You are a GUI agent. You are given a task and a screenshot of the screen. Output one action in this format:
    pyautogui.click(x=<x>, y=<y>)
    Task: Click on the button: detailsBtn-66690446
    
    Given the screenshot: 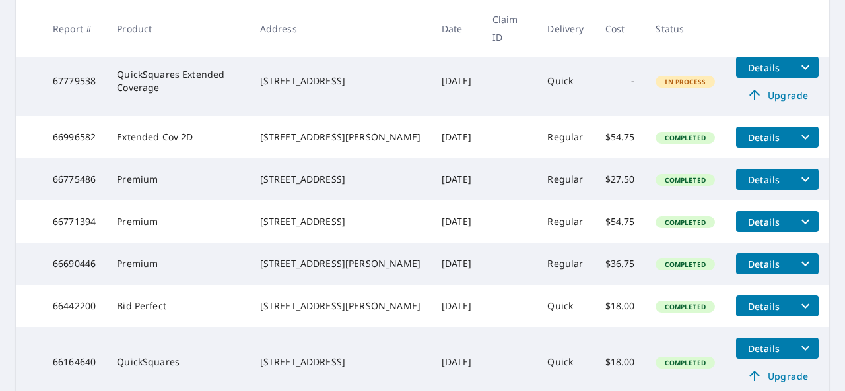 What is the action you would take?
    pyautogui.click(x=764, y=264)
    